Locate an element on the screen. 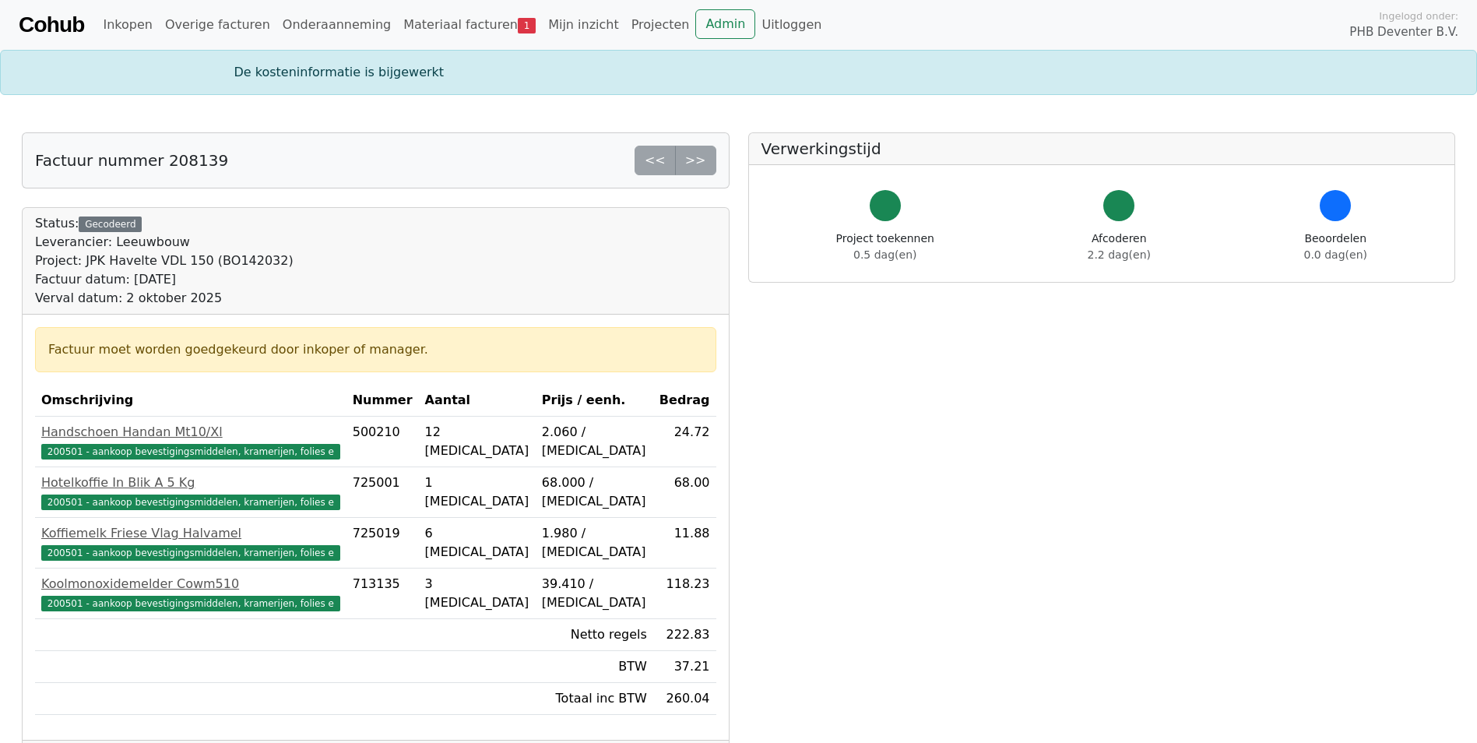  a: Handschoen Handan Mt10/Xl200501 - aankoop bevestigingsmiddelen, kramerijen, folies e is located at coordinates (191, 441).